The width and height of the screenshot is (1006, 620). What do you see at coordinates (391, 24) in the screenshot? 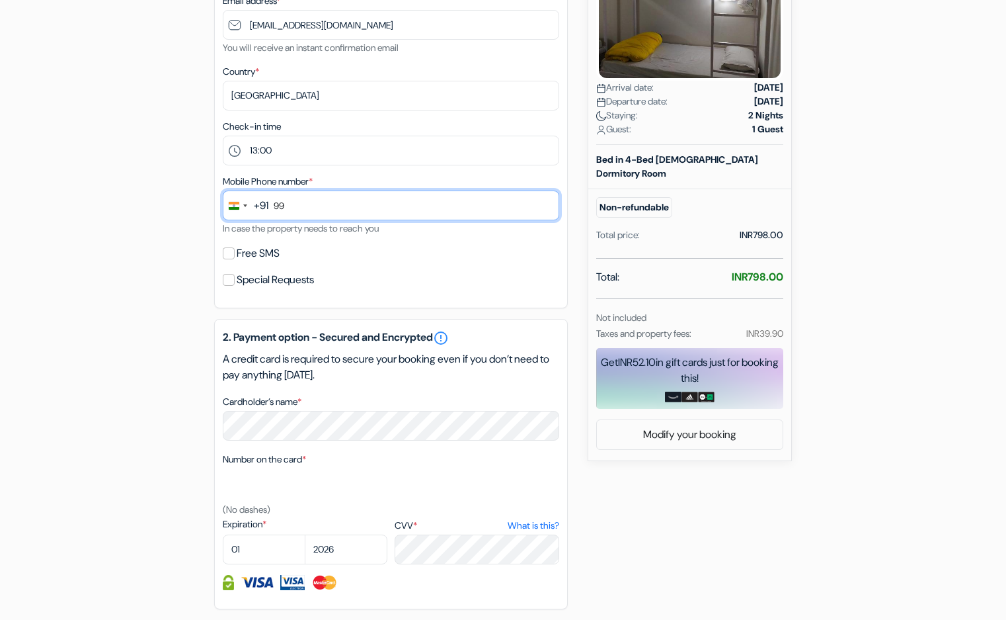
I see `input: Enter email address` at bounding box center [391, 24].